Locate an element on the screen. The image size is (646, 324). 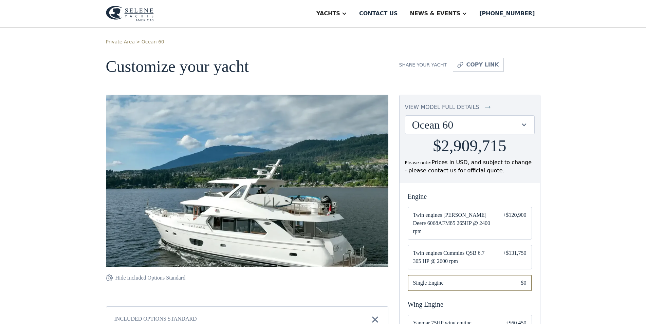
h1: Customize your yacht is located at coordinates (247, 67).